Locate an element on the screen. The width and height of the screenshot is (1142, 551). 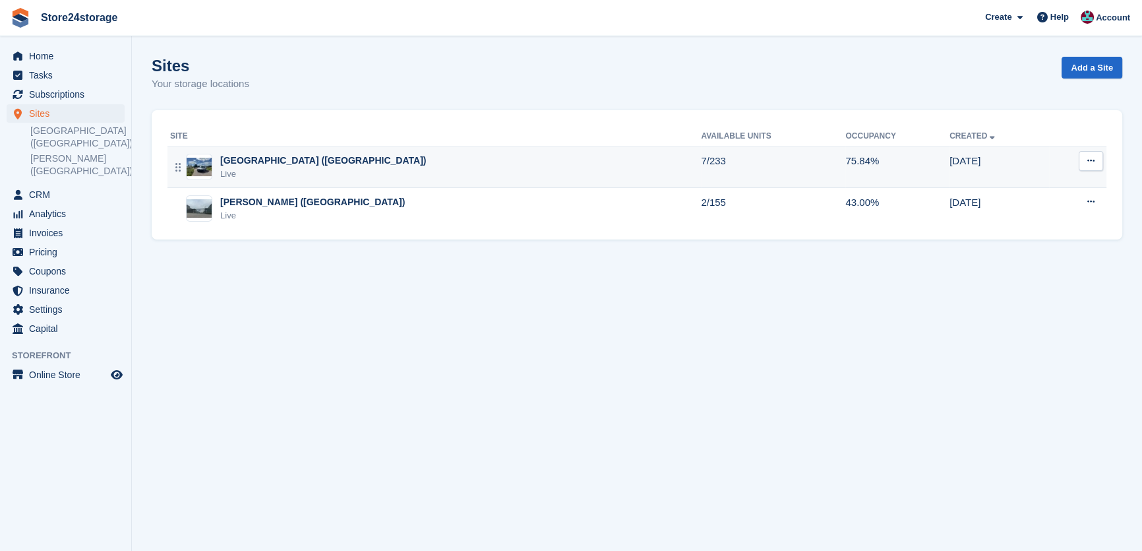
td: 75.84% is located at coordinates (897, 167).